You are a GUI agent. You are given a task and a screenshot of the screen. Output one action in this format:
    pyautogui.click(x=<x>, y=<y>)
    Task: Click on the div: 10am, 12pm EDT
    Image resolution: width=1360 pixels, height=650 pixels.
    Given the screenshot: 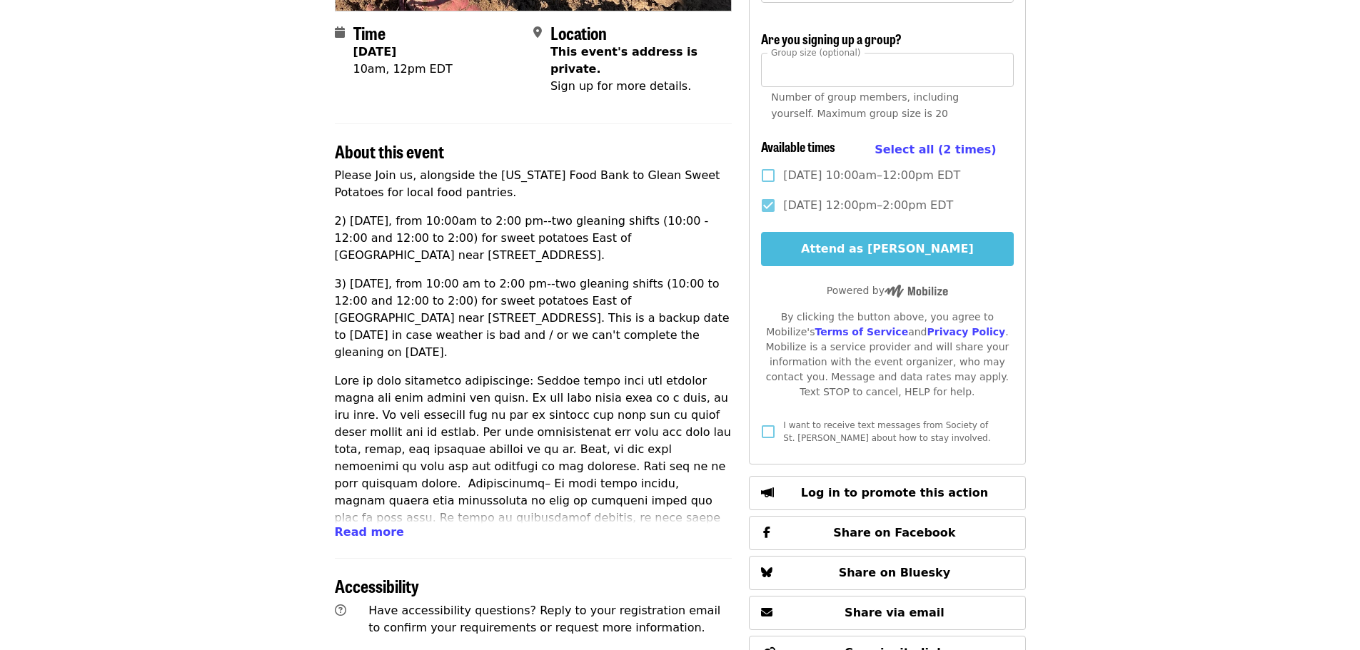 What is the action you would take?
    pyautogui.click(x=403, y=69)
    